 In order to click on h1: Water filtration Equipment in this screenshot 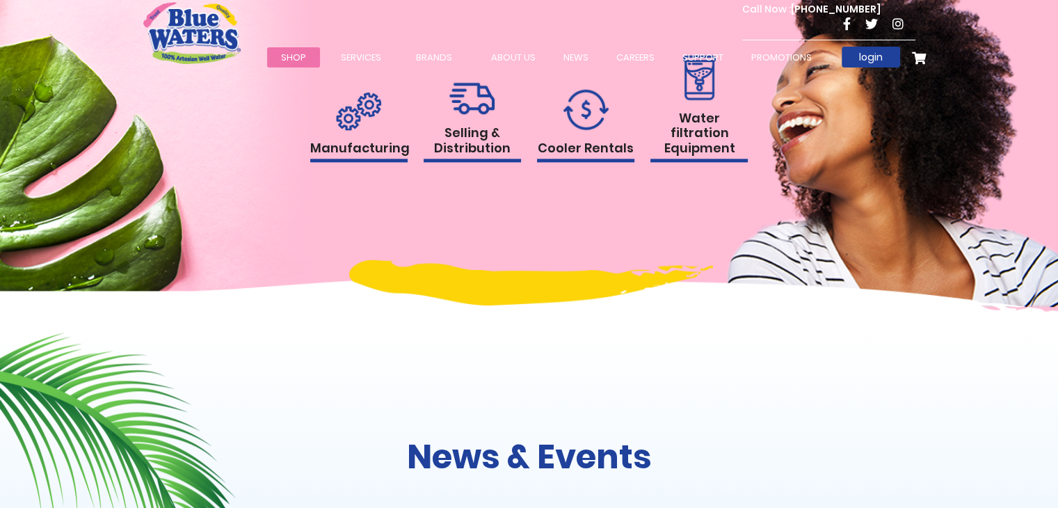, I will do `click(699, 136)`.